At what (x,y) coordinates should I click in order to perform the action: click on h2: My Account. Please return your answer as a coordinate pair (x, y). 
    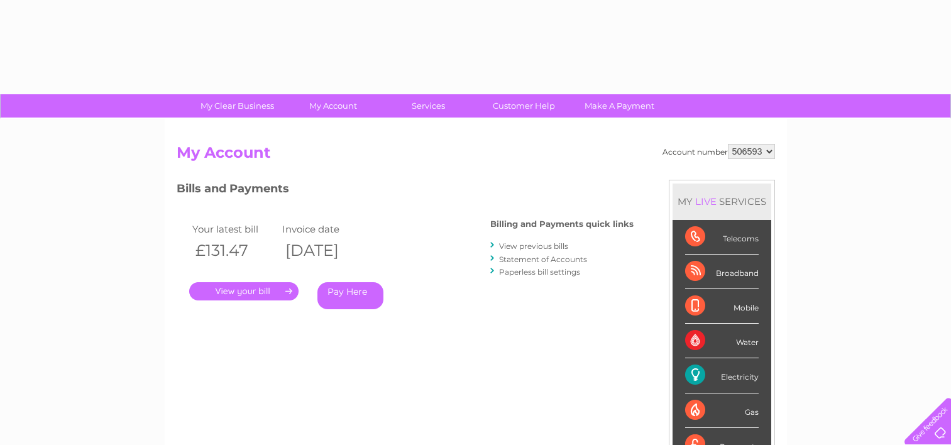
    Looking at the image, I should click on (476, 156).